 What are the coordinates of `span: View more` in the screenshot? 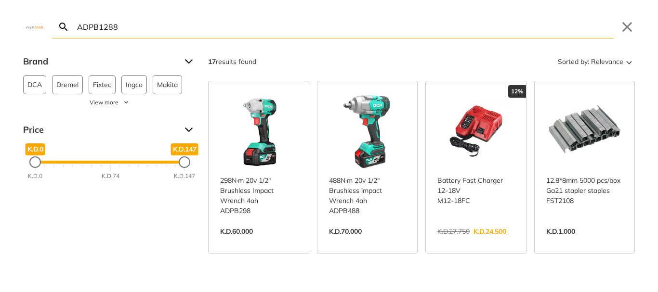 It's located at (104, 103).